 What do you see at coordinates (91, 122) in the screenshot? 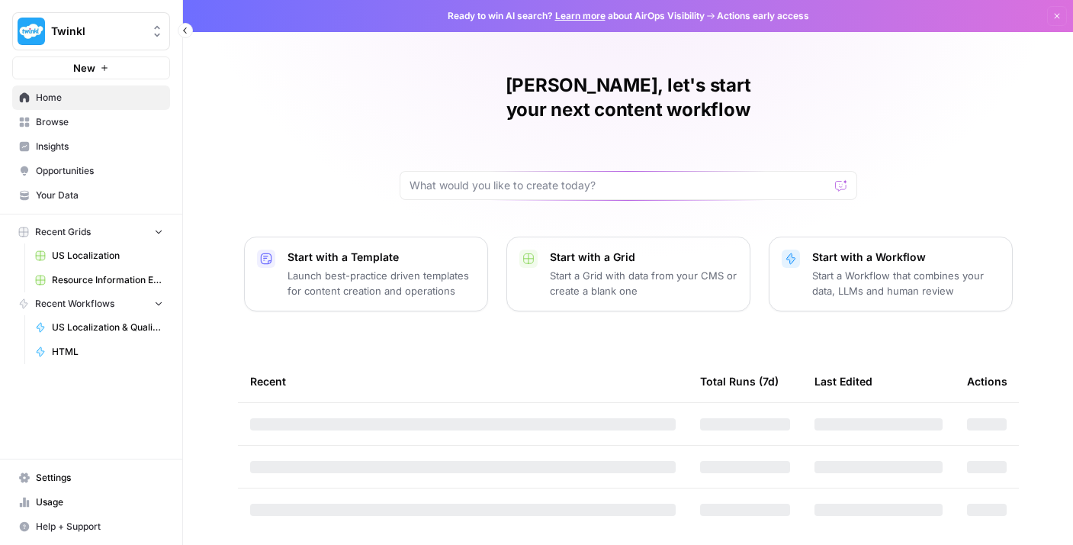
I see `a: Browse` at bounding box center [91, 122].